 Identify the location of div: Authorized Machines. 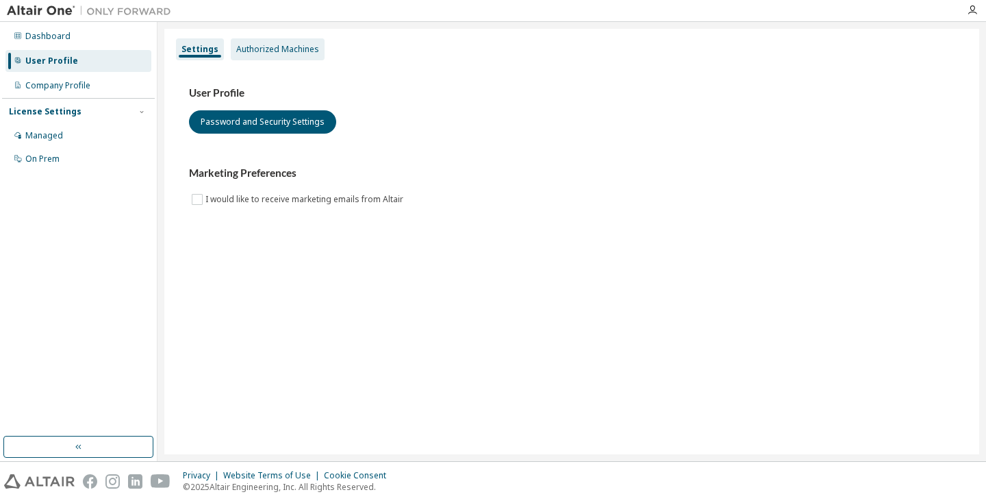
(277, 49).